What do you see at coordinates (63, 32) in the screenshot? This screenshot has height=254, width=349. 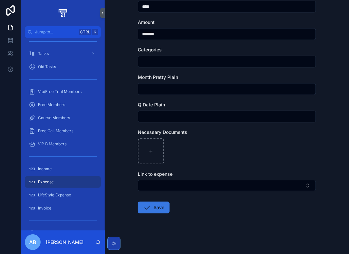 I see `button: Jump to...CtrlK` at bounding box center [63, 32].